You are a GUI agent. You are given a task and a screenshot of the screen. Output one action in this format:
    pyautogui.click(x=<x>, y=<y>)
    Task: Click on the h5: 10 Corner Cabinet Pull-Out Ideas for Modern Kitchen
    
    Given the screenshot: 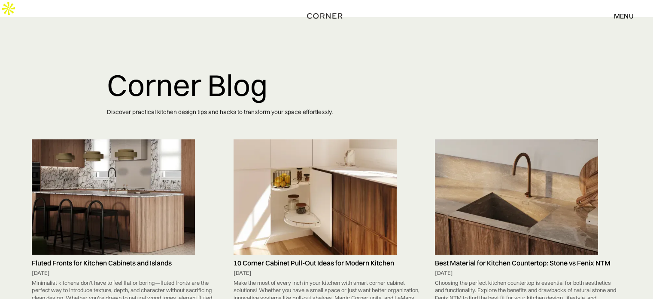 What is the action you would take?
    pyautogui.click(x=327, y=263)
    